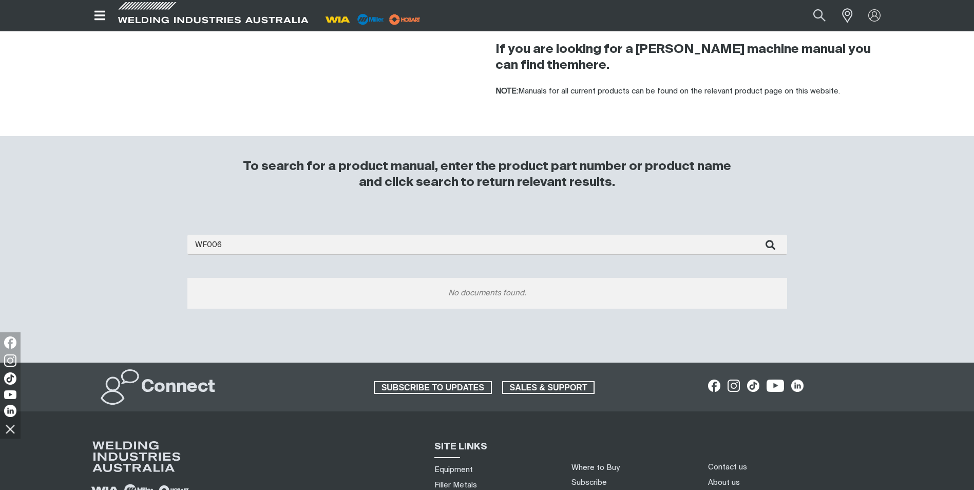  What do you see at coordinates (589, 482) in the screenshot?
I see `a: Subscribe` at bounding box center [589, 482].